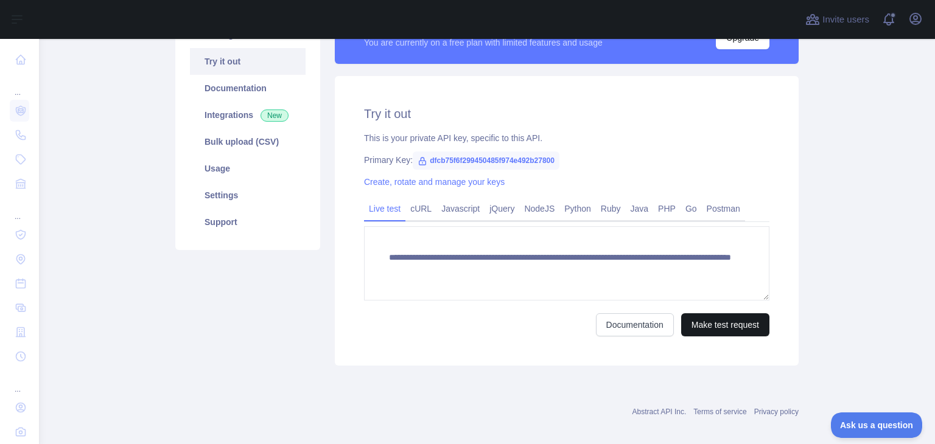 The width and height of the screenshot is (935, 444). I want to click on a: Create, rotate and manage your keys, so click(434, 182).